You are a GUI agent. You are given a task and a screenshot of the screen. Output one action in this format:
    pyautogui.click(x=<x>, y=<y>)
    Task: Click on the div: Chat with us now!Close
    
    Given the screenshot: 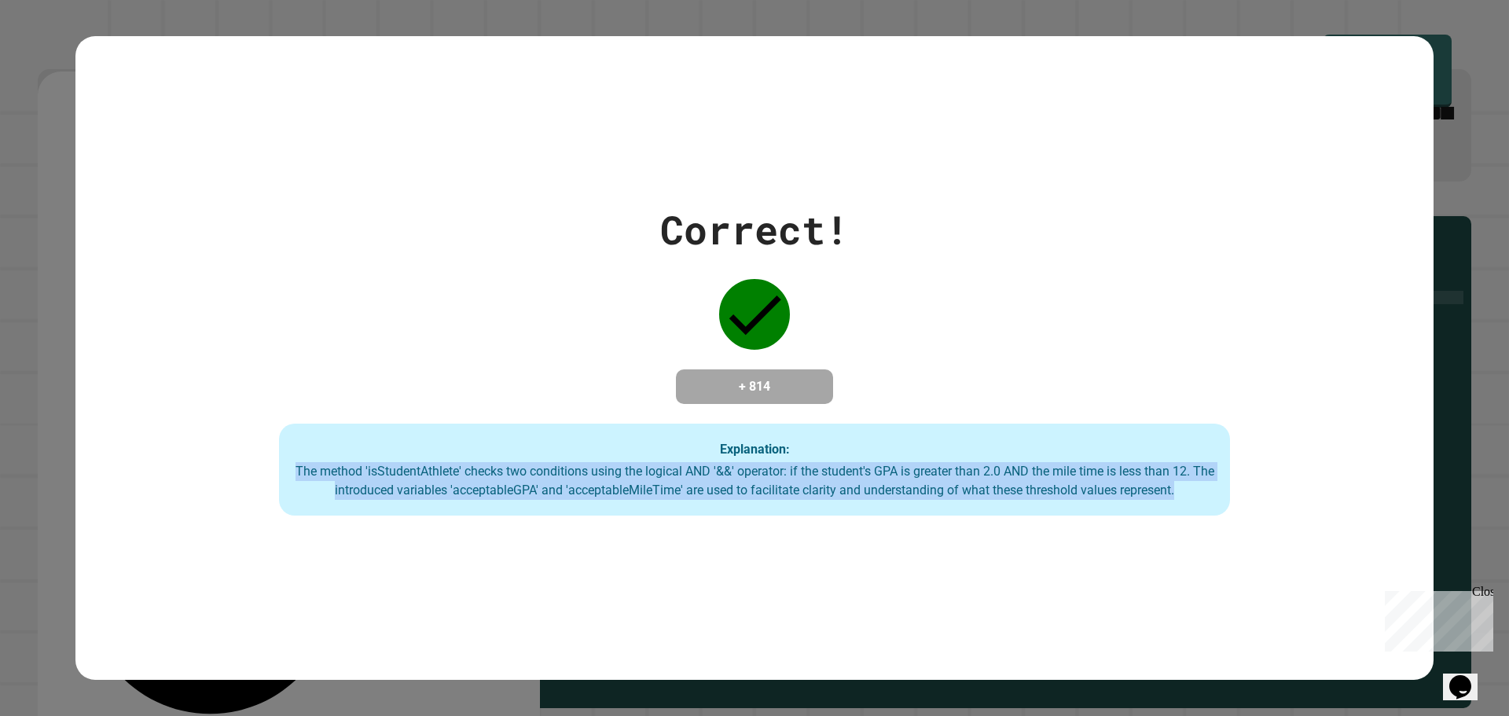 What is the action you would take?
    pyautogui.click(x=57, y=53)
    